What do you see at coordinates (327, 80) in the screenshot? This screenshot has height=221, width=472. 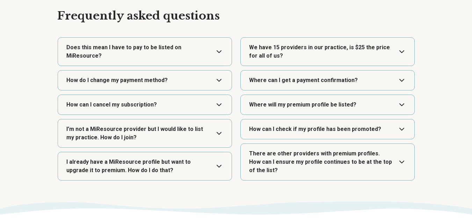 I see `dt: Where can I get a payment confirmation?` at bounding box center [327, 80].